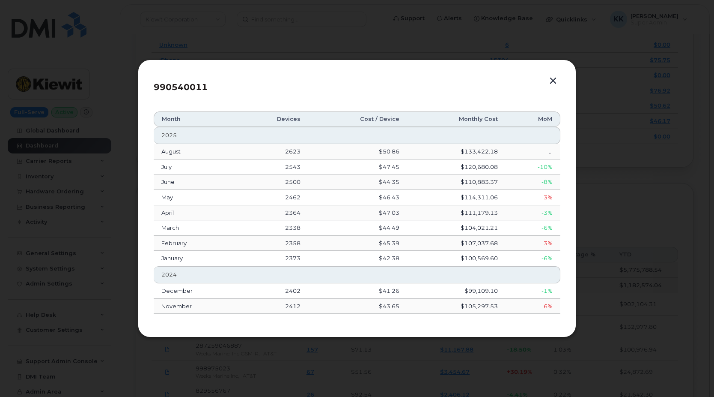  Describe the element at coordinates (533, 290) in the screenshot. I see `div: -1%` at that location.